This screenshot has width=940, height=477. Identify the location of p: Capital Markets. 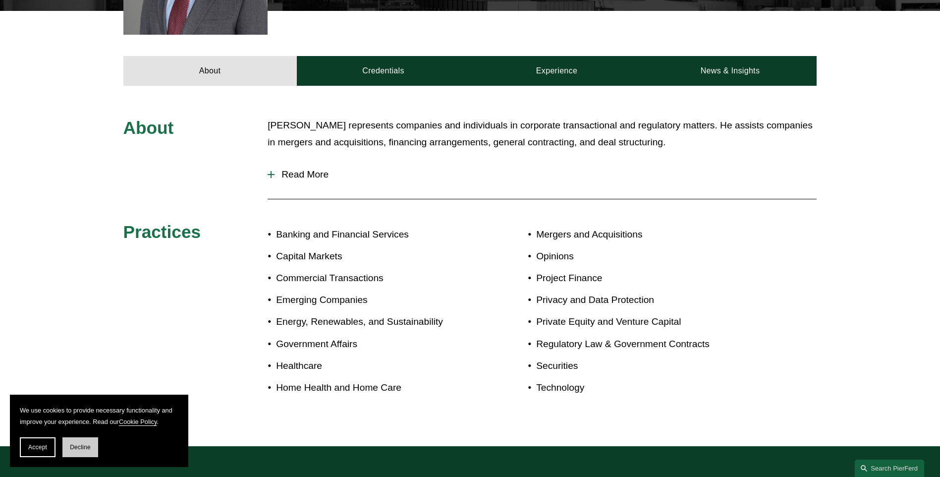
(373, 256).